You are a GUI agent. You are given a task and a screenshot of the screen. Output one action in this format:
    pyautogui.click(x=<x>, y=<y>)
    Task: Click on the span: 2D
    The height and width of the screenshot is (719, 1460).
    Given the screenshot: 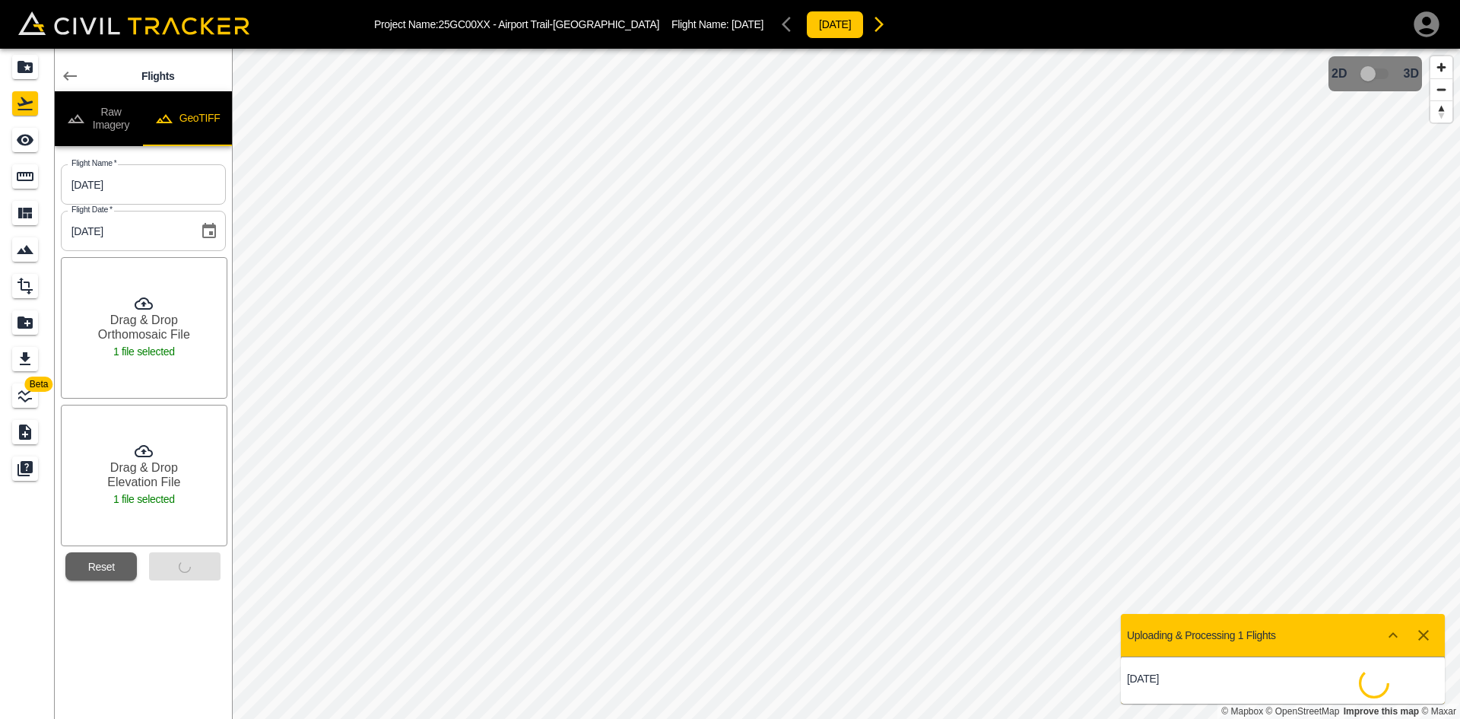 What is the action you would take?
    pyautogui.click(x=1339, y=74)
    